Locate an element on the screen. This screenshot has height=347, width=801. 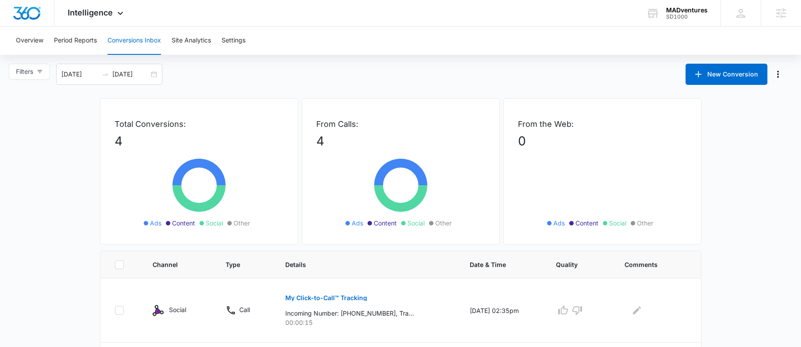
span: Intelligence is located at coordinates (90, 12).